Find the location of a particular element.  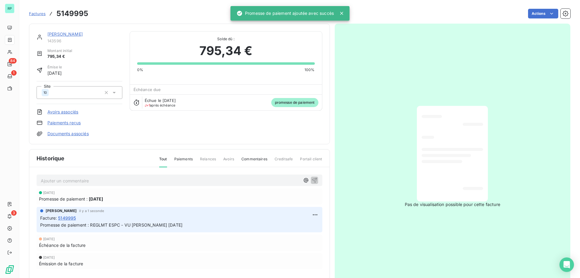

span: Paiements is located at coordinates (184, 161).